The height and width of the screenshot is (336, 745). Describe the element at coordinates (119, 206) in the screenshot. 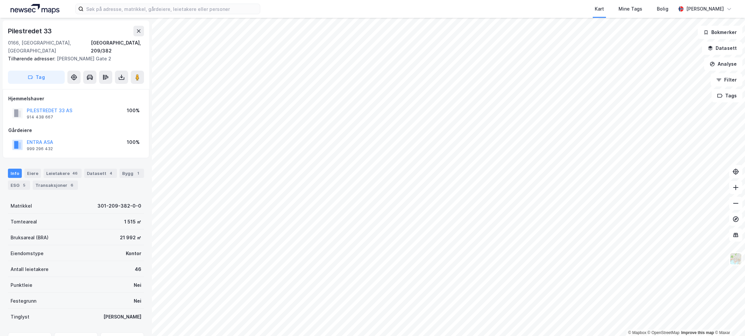

I see `div: 301-209-382-0-0` at that location.